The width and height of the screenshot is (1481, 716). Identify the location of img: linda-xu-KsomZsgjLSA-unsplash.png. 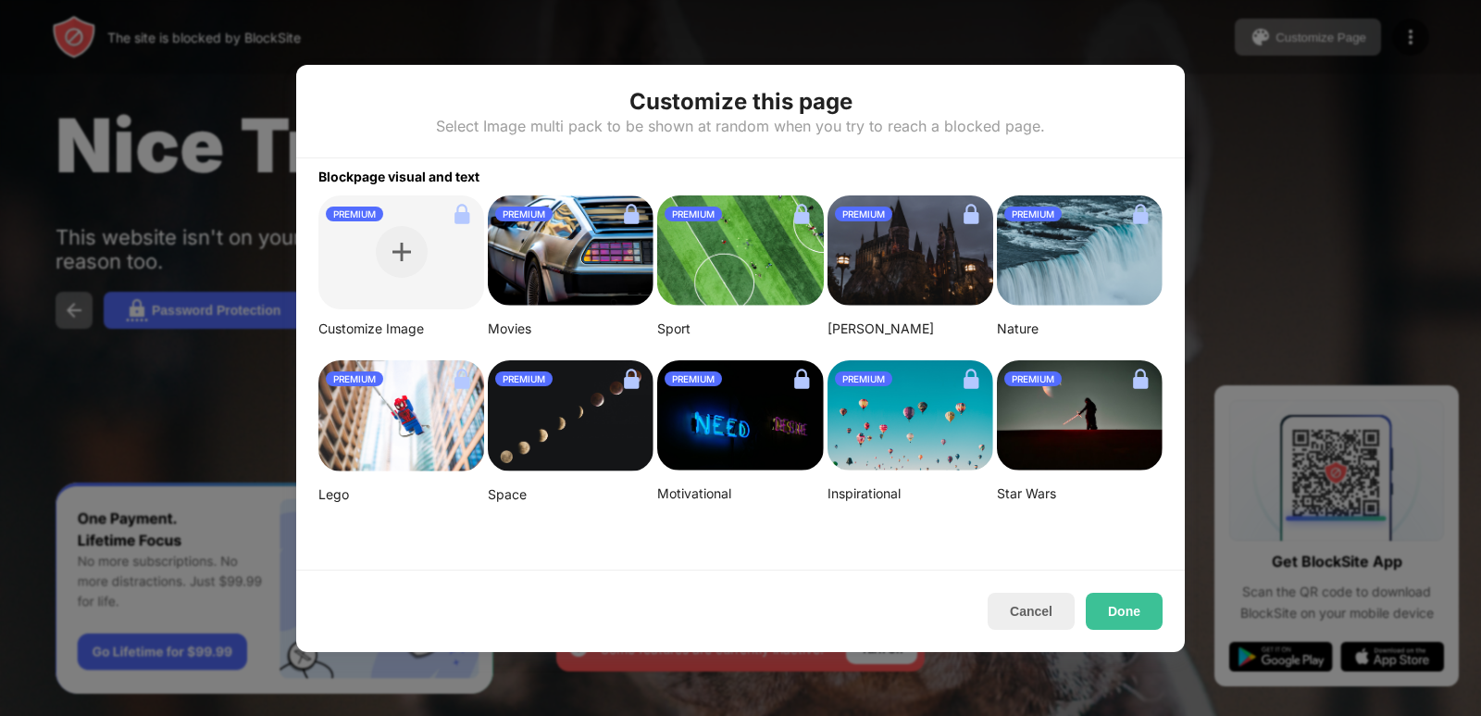
(570, 416).